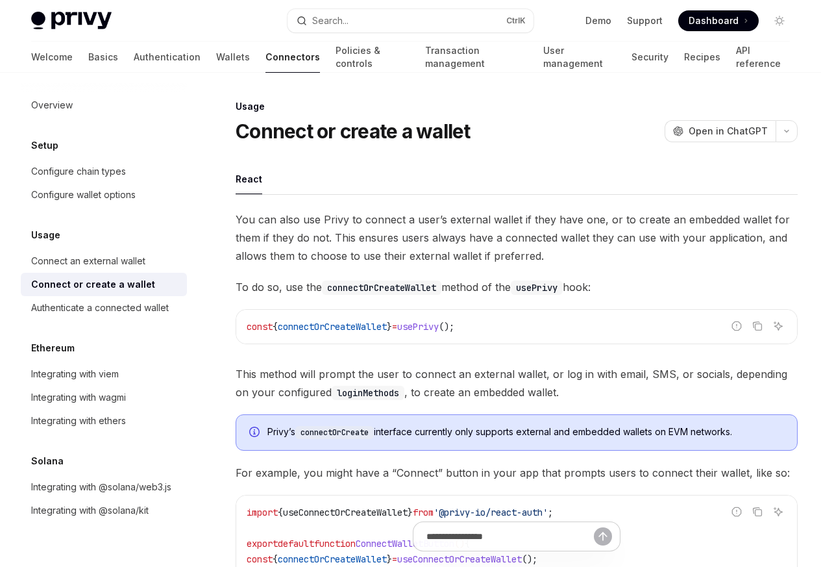 The image size is (821, 567). I want to click on a: Transaction management, so click(476, 57).